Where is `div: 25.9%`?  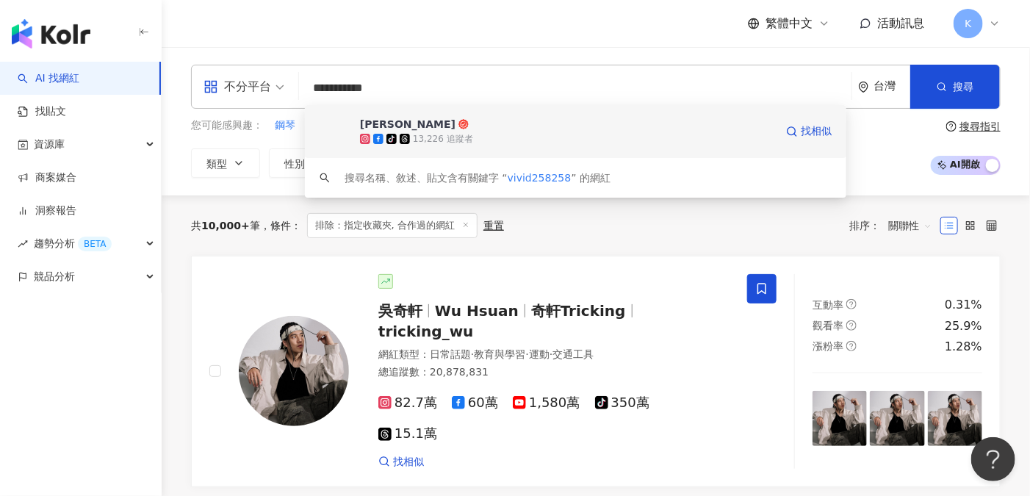
div: 25.9% is located at coordinates (963, 326).